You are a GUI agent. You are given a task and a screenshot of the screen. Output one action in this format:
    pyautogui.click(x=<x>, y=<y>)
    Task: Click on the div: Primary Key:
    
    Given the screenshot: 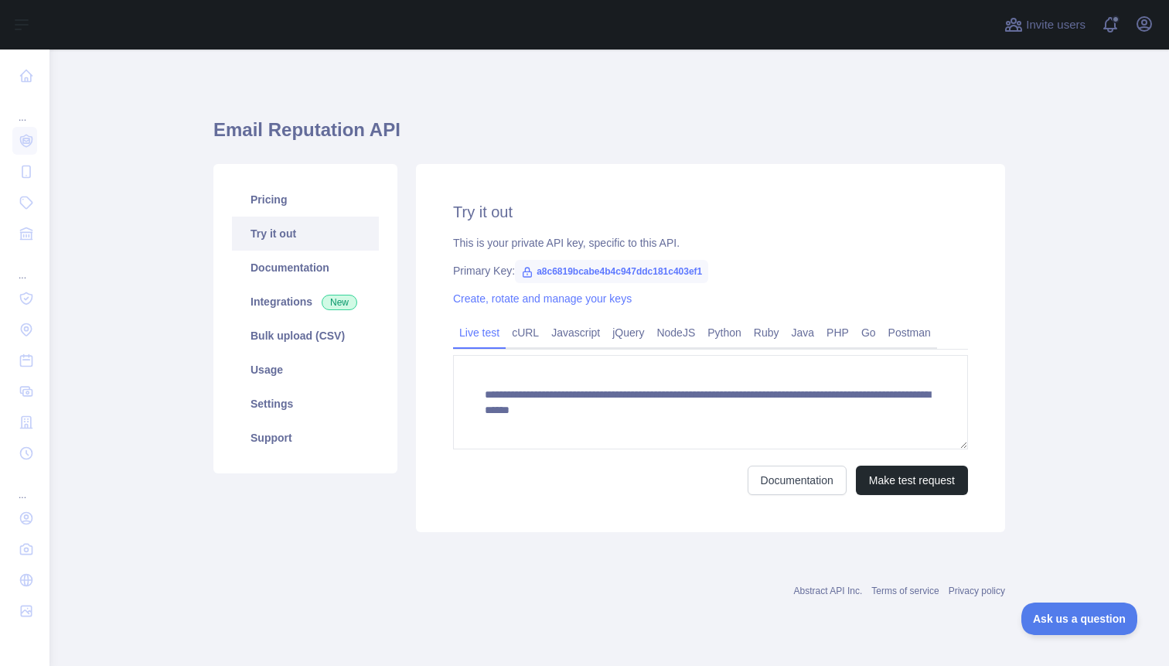 What is the action you would take?
    pyautogui.click(x=711, y=271)
    